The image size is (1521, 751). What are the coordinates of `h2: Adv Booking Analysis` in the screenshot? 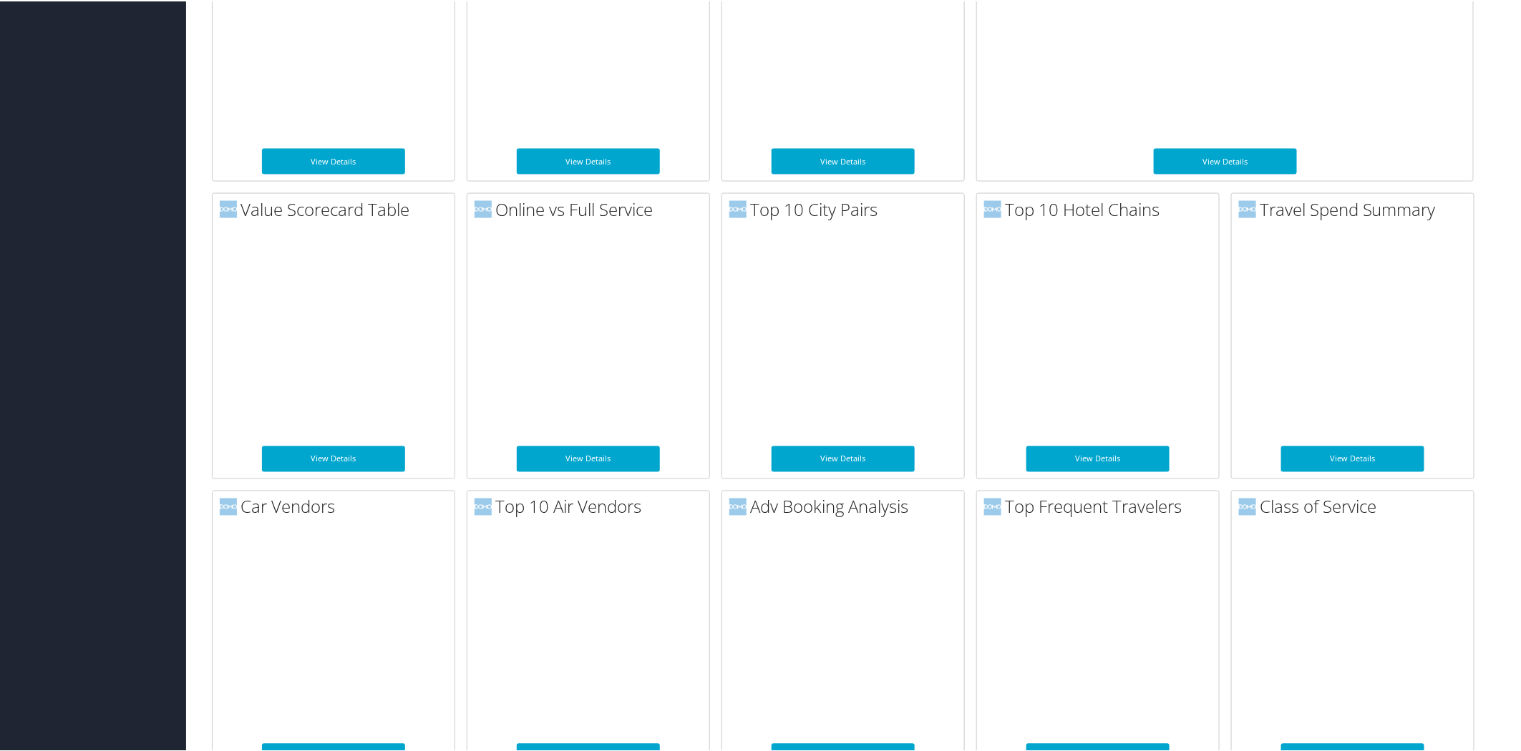 It's located at (847, 506).